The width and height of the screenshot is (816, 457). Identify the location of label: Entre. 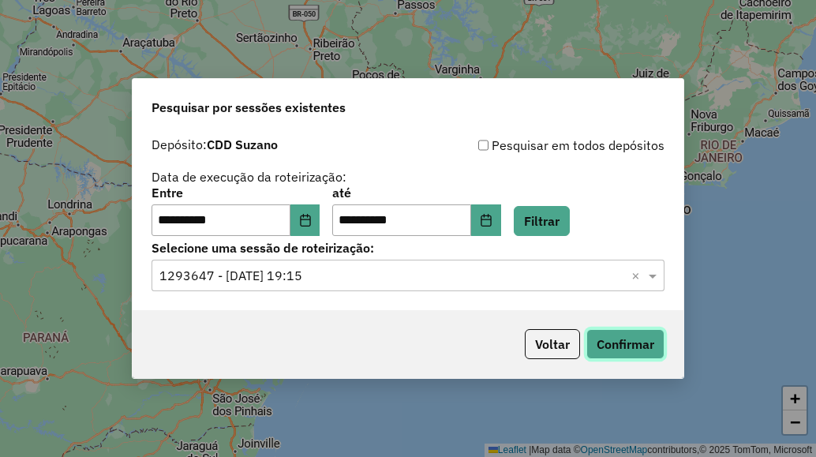
(235, 193).